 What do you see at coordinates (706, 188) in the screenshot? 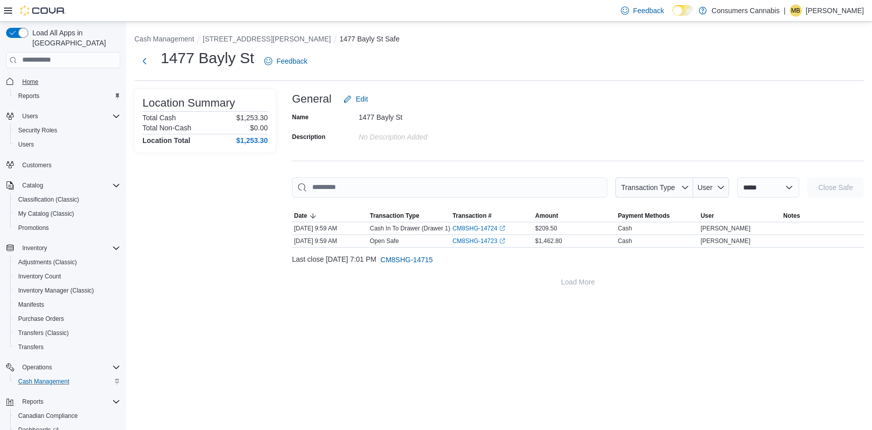
I see `span: User` at bounding box center [706, 188].